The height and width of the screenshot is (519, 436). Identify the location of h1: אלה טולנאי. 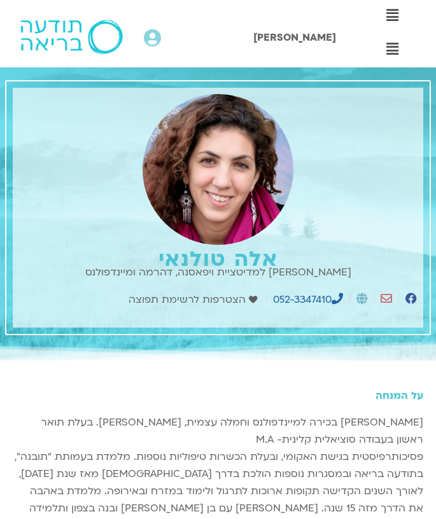
(218, 260).